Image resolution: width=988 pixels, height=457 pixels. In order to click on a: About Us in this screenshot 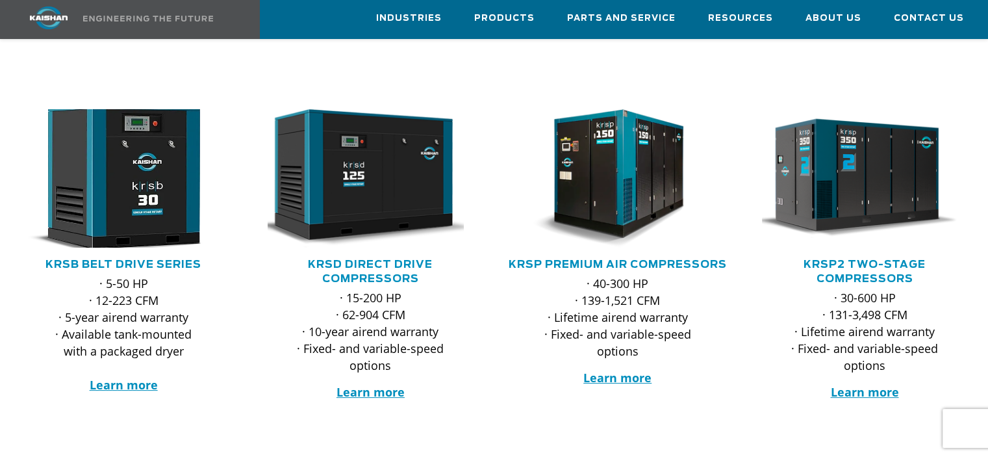, I will do `click(834, 18)`.